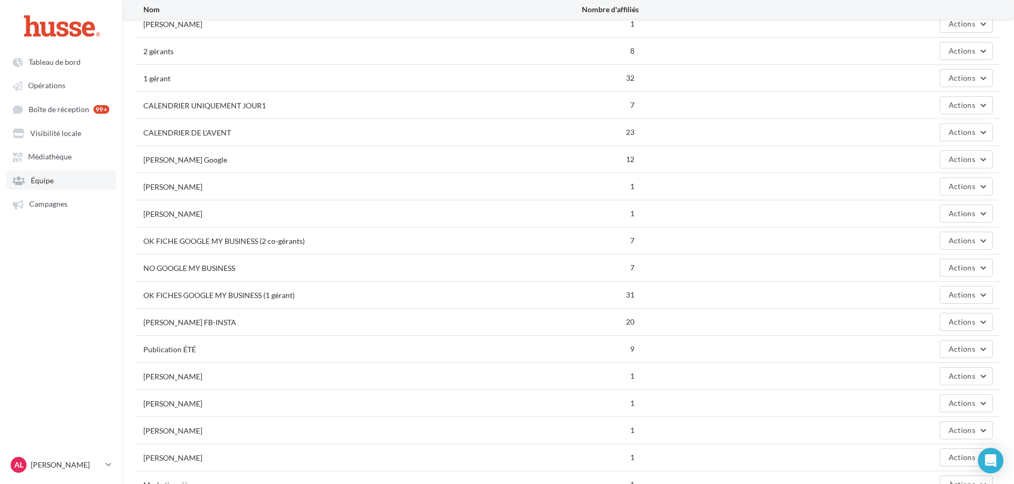 This screenshot has width=1014, height=484. What do you see at coordinates (61, 203) in the screenshot?
I see `a: Campagnes` at bounding box center [61, 203].